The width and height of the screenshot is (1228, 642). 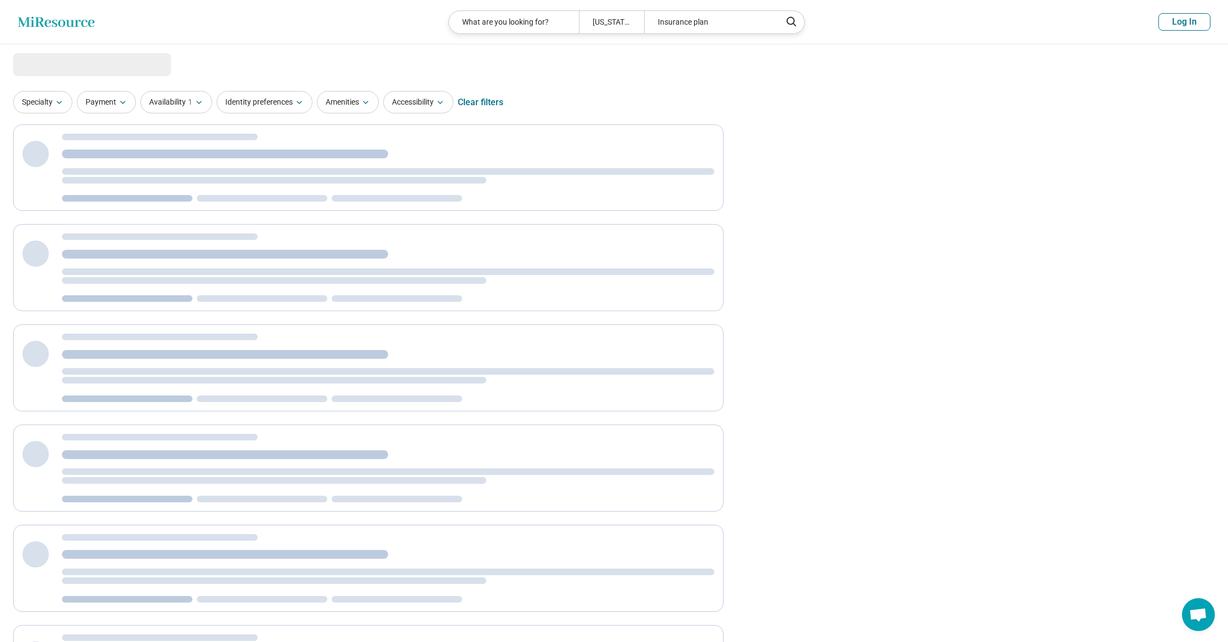 I want to click on button: Log In, so click(x=1184, y=22).